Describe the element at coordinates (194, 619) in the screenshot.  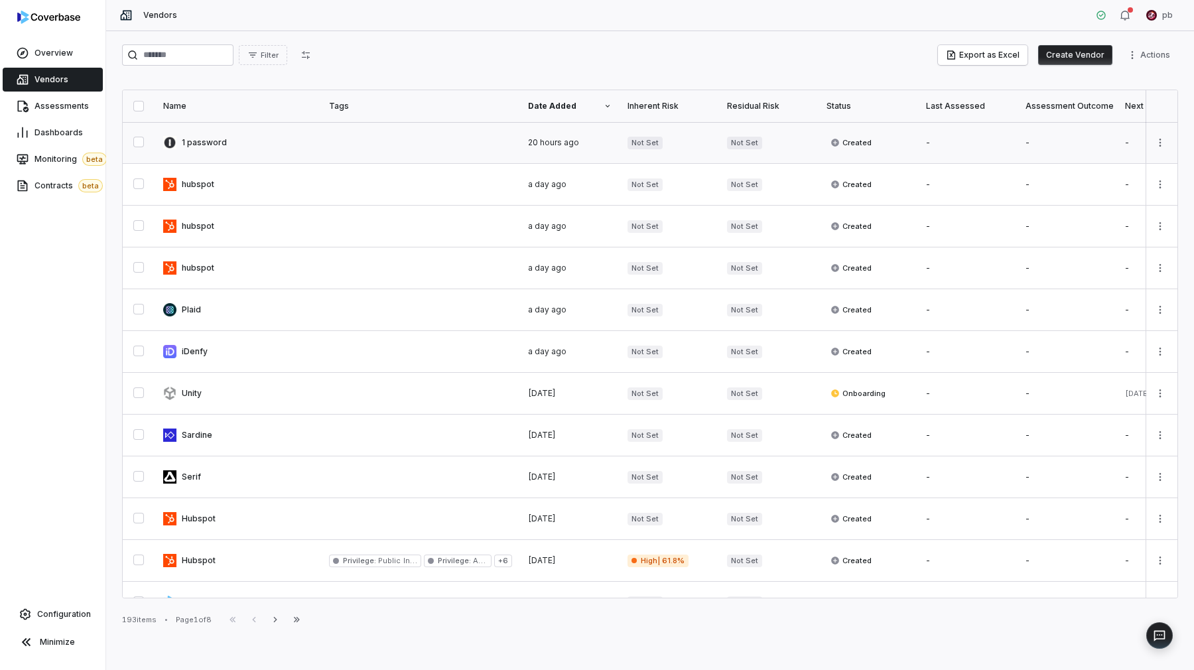
I see `div: Page 1 of 8` at that location.